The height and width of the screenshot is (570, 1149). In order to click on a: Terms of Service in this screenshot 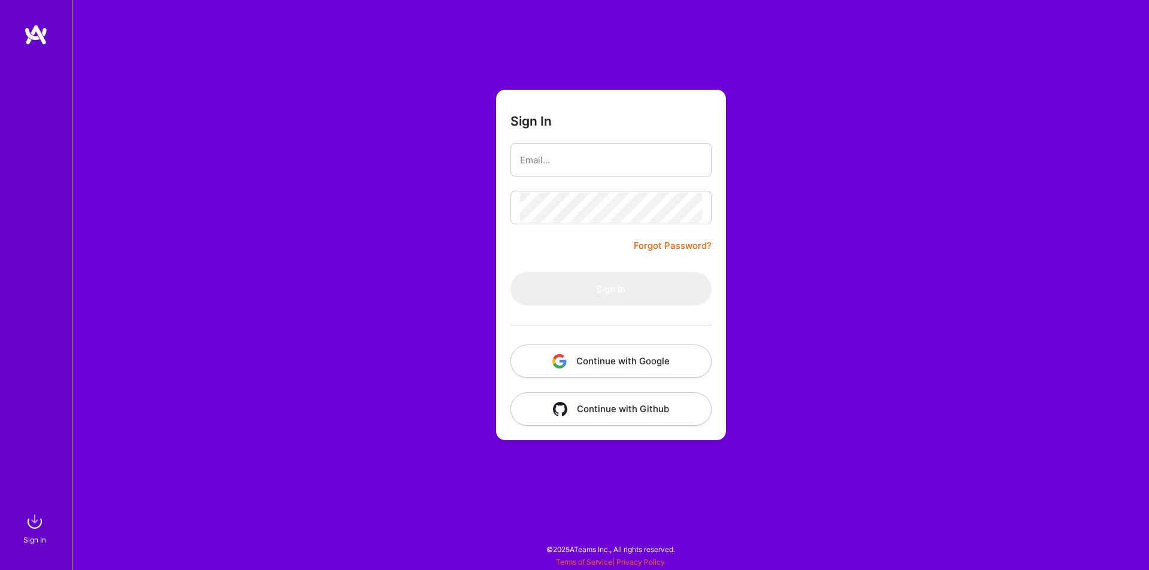, I will do `click(584, 562)`.